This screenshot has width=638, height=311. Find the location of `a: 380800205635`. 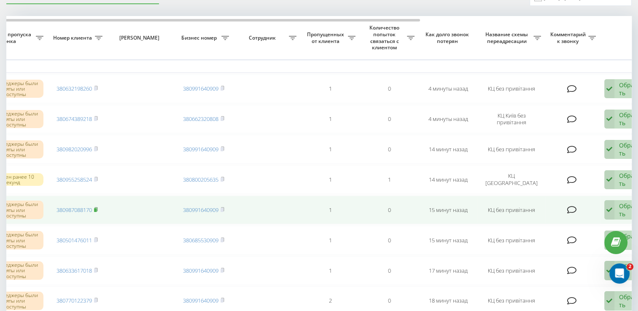

a: 380800205635 is located at coordinates (201, 180).